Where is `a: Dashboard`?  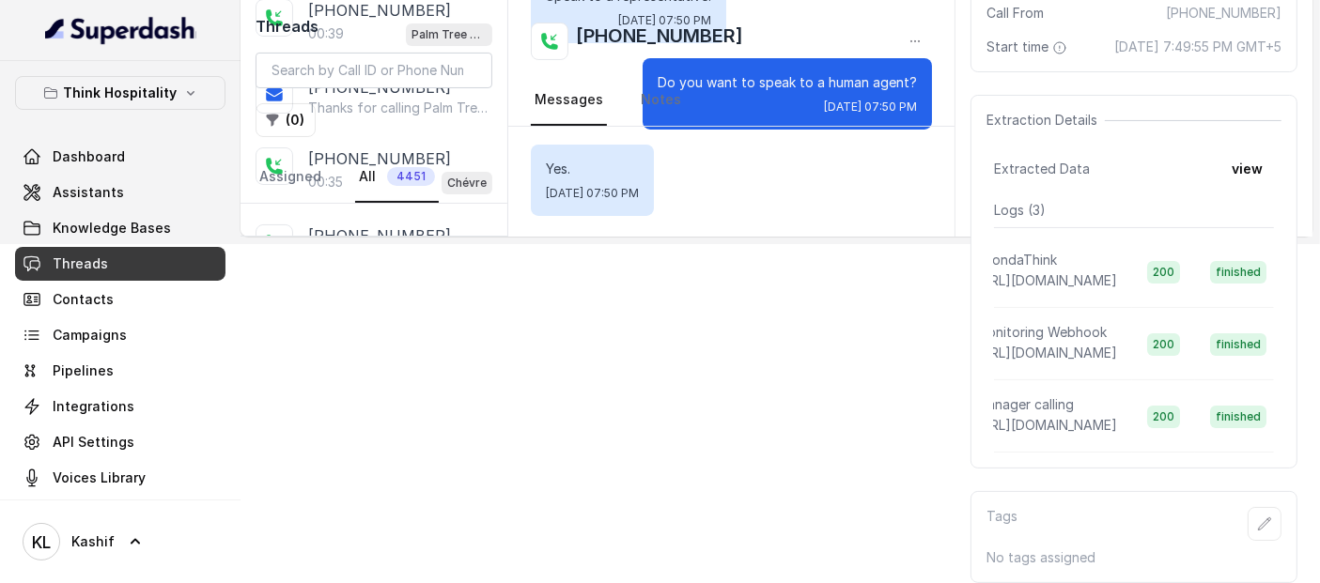 a: Dashboard is located at coordinates (120, 157).